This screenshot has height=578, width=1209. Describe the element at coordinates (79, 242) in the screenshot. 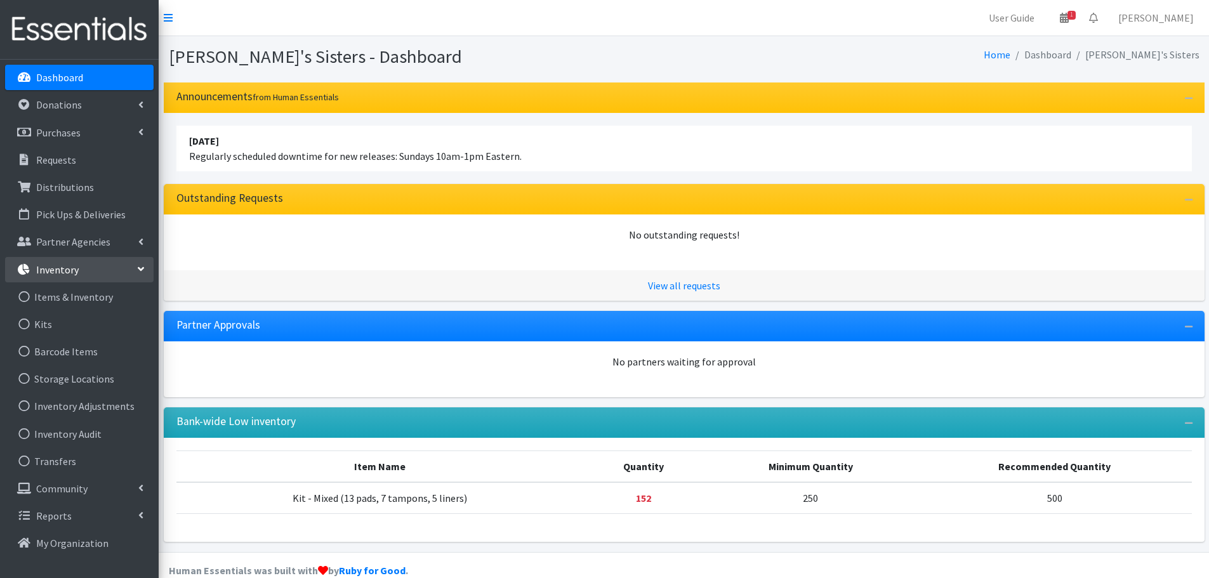

I see `a: Partner Agencies` at that location.